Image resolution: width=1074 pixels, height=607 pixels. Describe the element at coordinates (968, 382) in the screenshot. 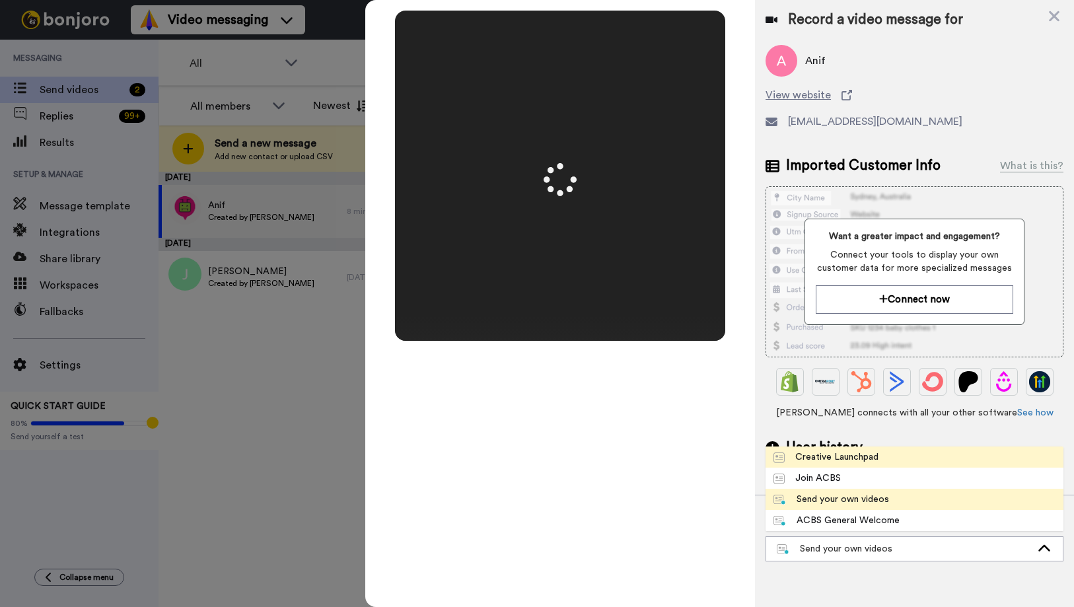

I see `img: Patreon` at that location.